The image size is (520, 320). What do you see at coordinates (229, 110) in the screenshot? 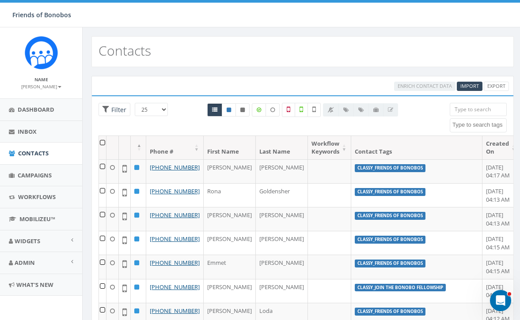
I see `a: Active` at bounding box center [229, 110].